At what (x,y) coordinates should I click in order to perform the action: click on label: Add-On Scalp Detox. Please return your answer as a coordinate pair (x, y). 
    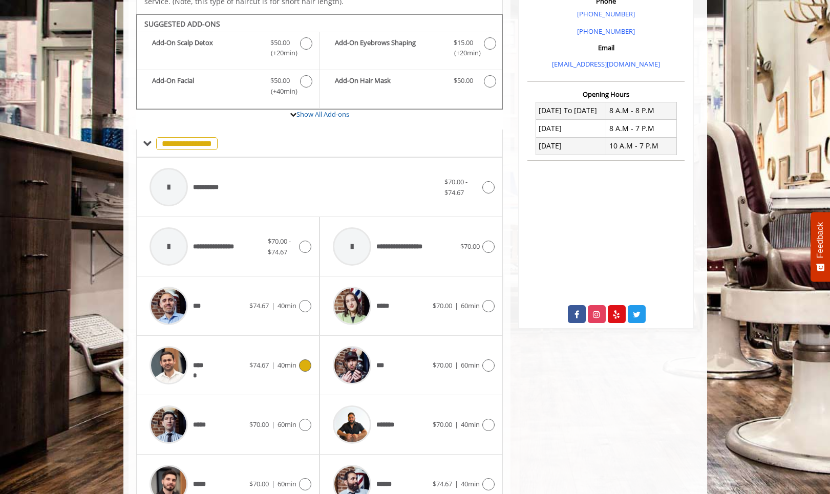
    Looking at the image, I should click on (228, 49).